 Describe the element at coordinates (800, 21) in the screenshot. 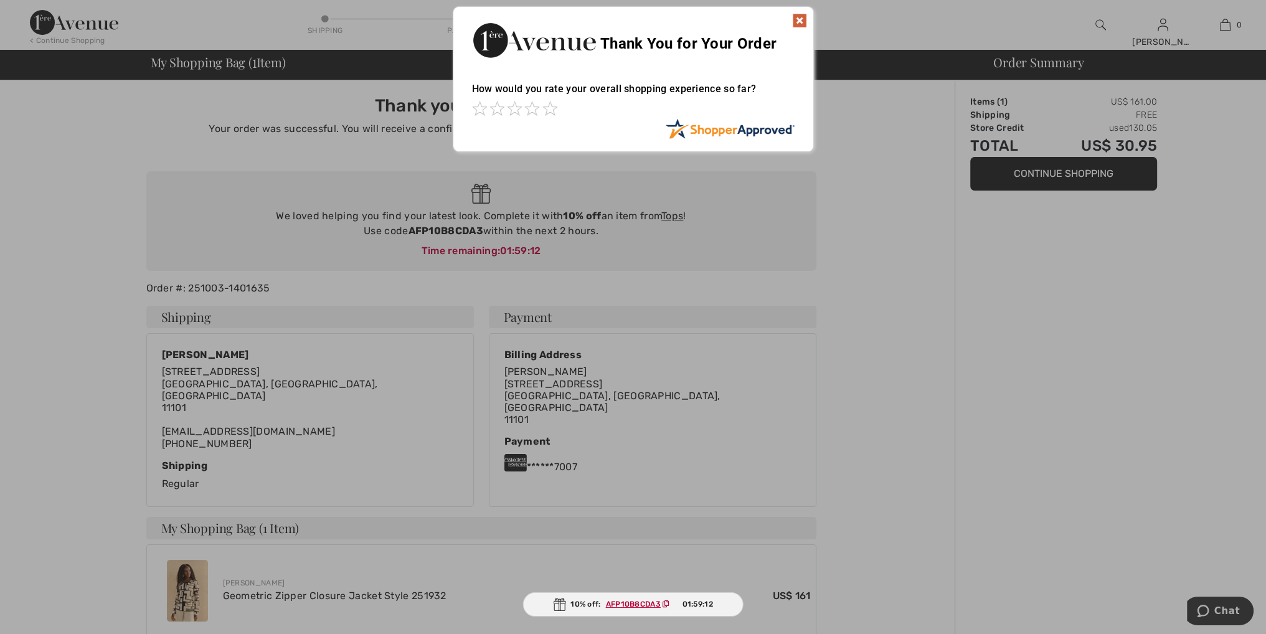

I see `img: x` at that location.